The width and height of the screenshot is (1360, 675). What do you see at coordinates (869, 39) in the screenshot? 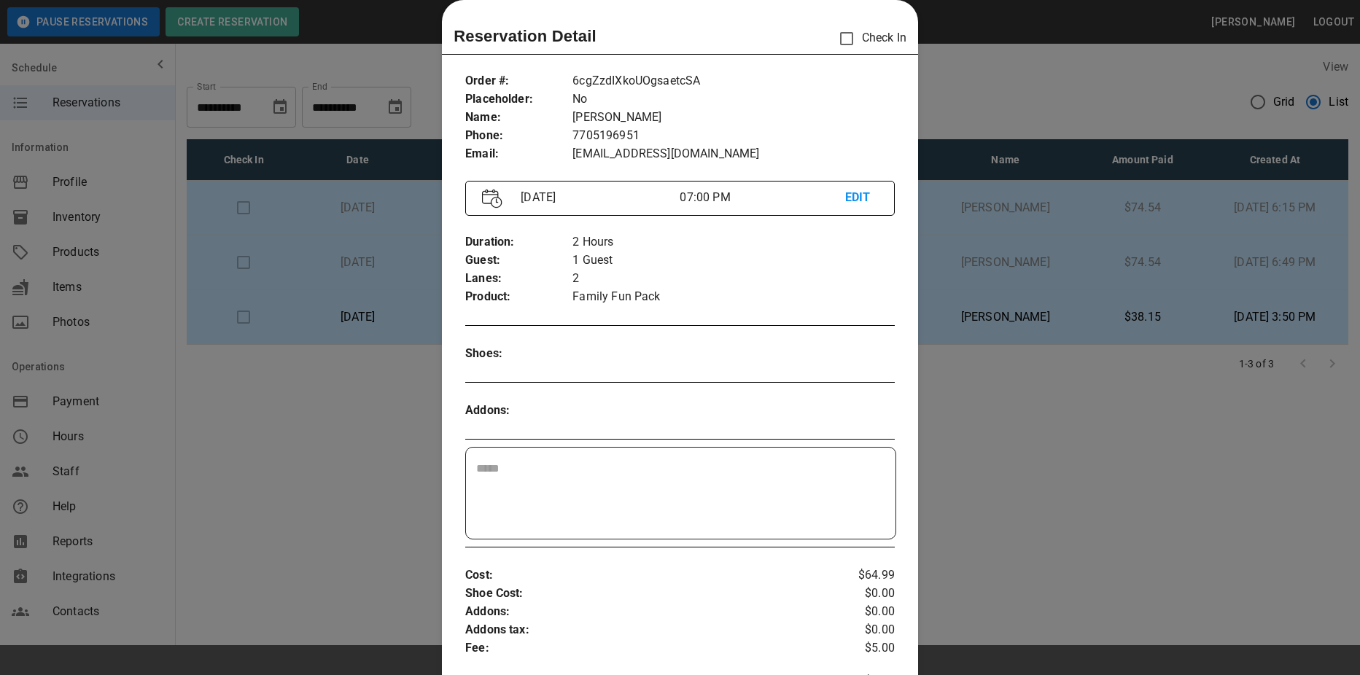
I see `p: Check In` at bounding box center [869, 39].